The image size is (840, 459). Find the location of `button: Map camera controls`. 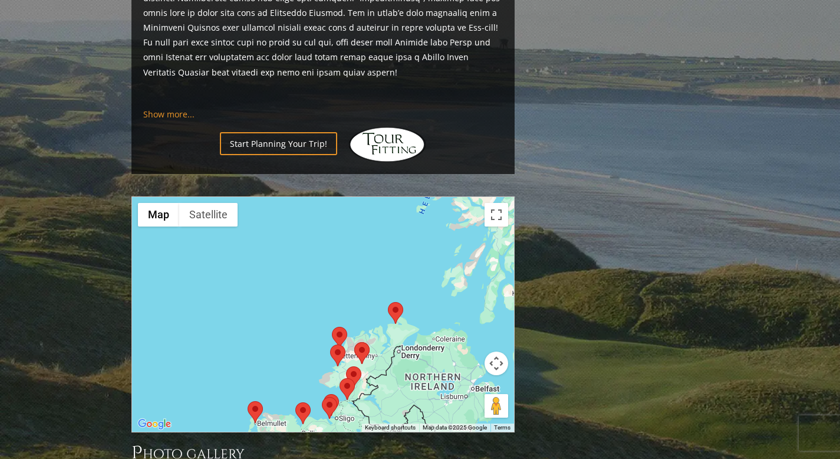

button: Map camera controls is located at coordinates (496, 363).